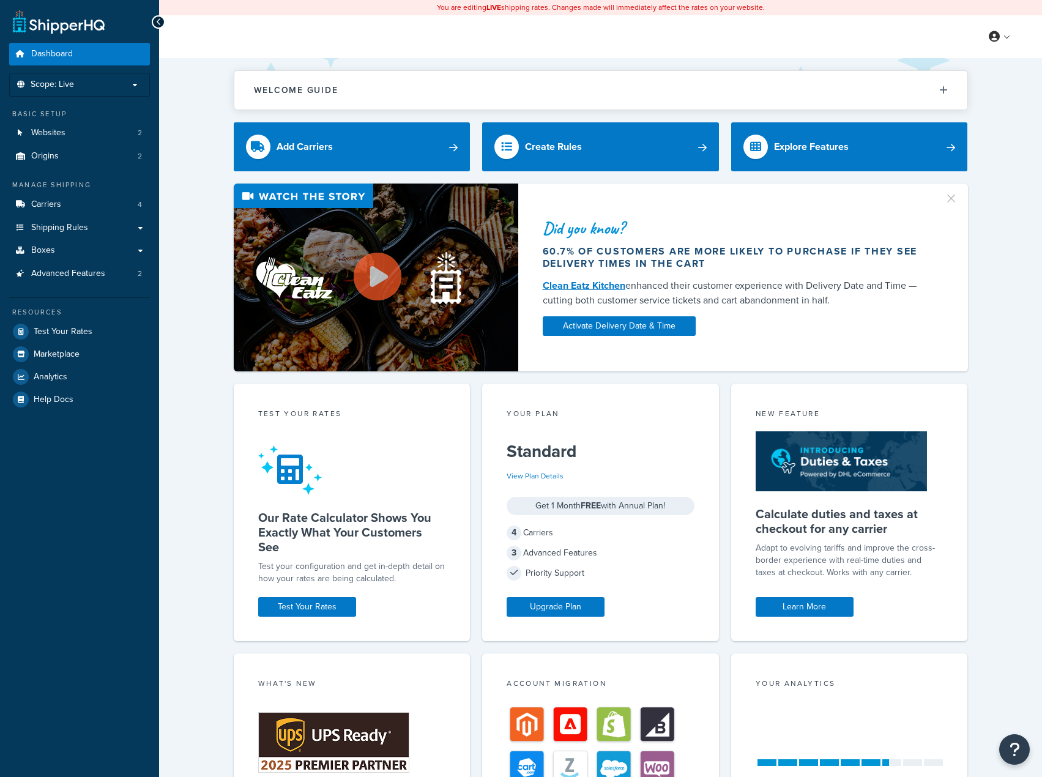  What do you see at coordinates (80, 228) in the screenshot?
I see `a: Shipping Rules` at bounding box center [80, 228].